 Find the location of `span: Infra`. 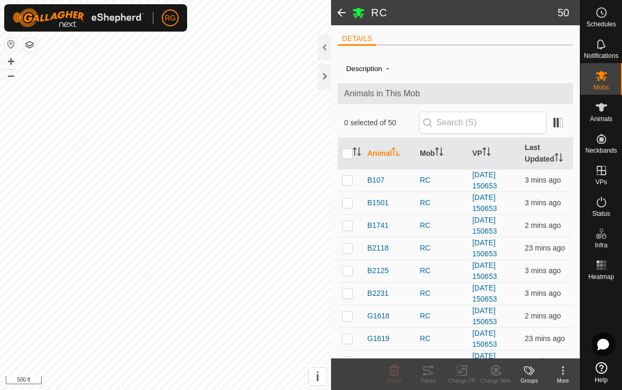

span: Infra is located at coordinates (601, 246).